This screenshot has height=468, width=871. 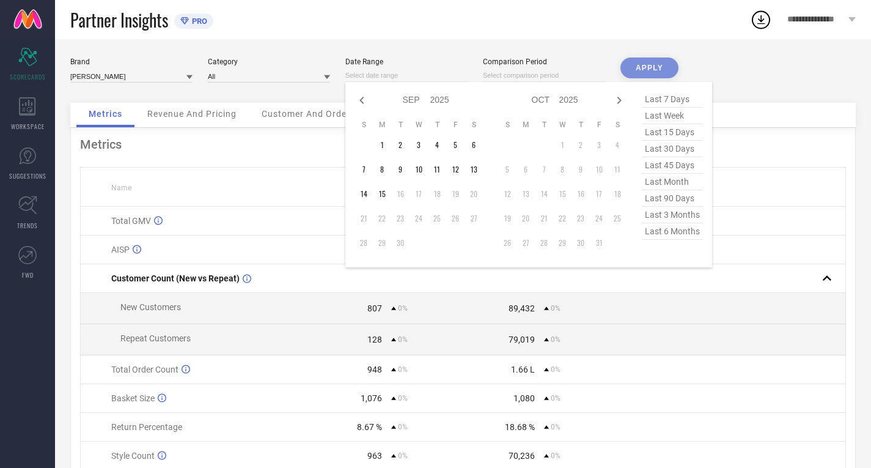 What do you see at coordinates (362, 100) in the screenshot?
I see `div: Previous month` at bounding box center [362, 100].